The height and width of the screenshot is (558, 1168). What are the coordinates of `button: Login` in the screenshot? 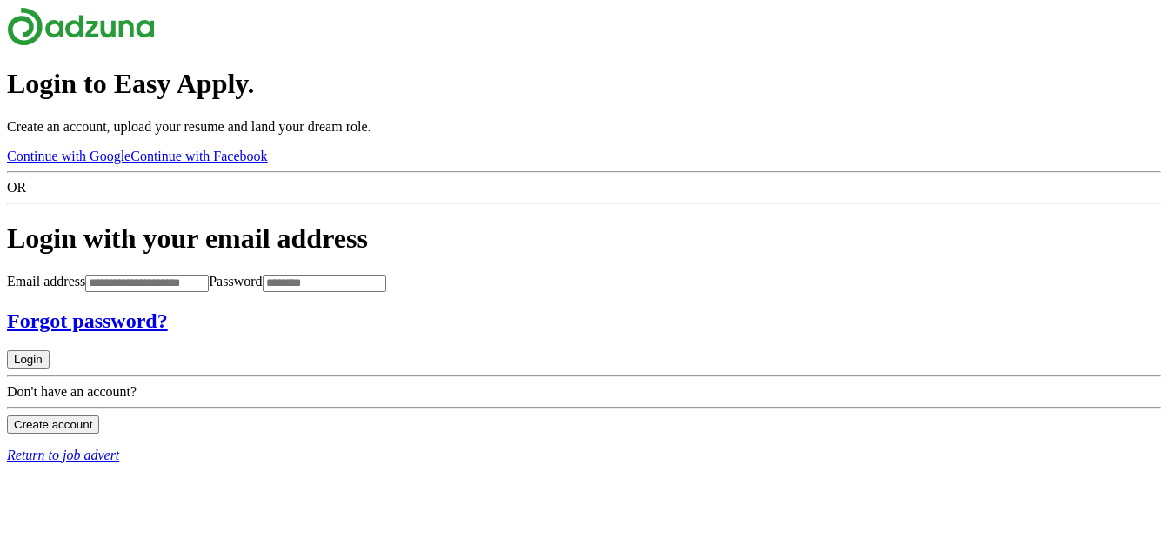 It's located at (28, 359).